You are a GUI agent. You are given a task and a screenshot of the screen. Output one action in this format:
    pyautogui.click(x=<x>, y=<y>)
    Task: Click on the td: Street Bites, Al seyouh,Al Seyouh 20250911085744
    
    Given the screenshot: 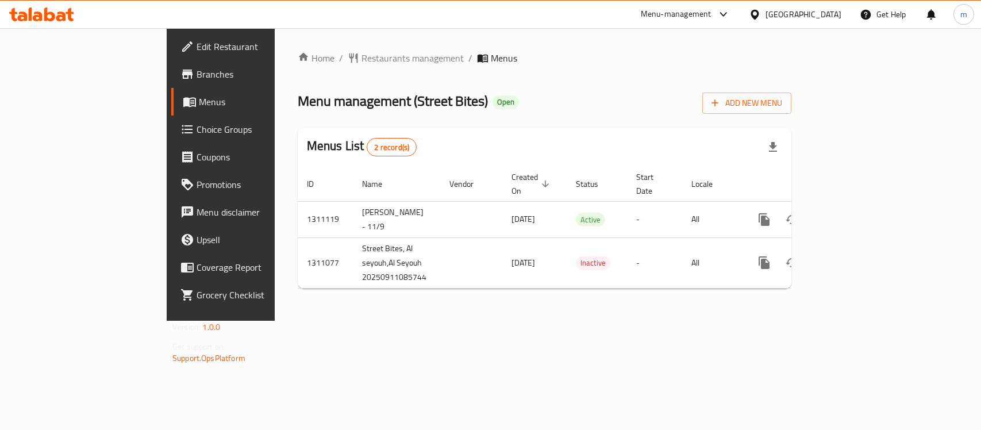 What is the action you would take?
    pyautogui.click(x=396, y=263)
    